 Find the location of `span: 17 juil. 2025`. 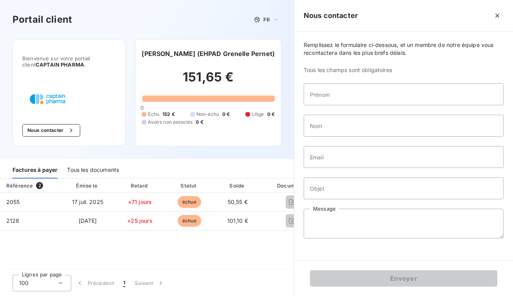

span: 17 juil. 2025 is located at coordinates (88, 201).